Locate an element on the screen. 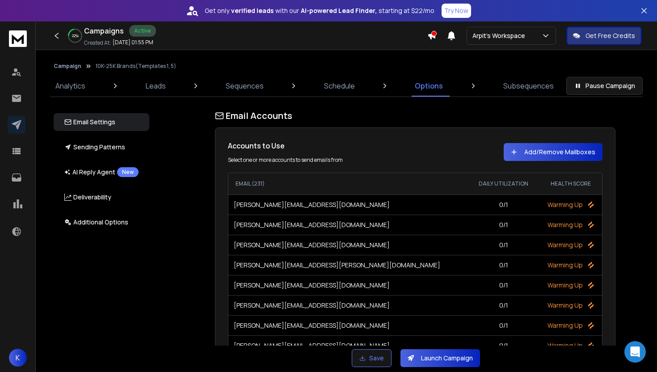 The image size is (657, 372). a: Sequences is located at coordinates (244, 86).